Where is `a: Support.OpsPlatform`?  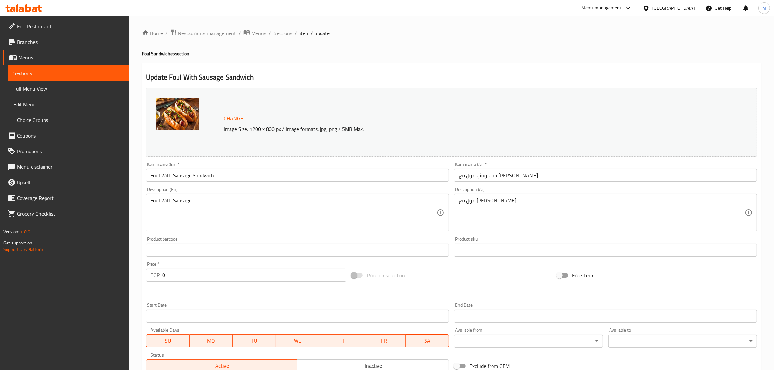
a: Support.OpsPlatform is located at coordinates (24, 249).